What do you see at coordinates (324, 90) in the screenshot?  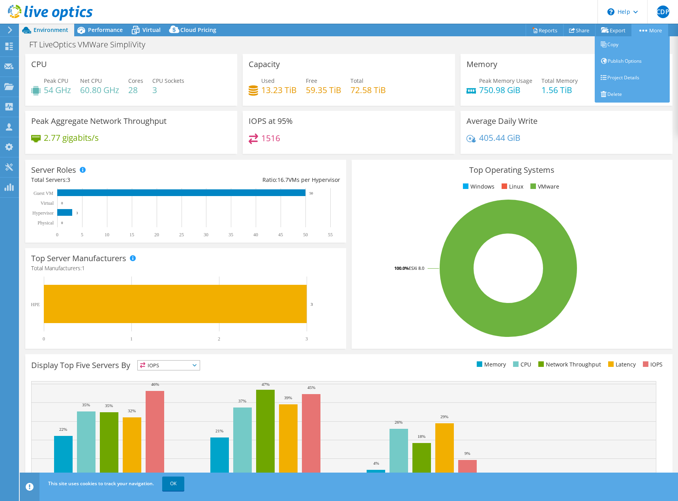 I see `h4: 59.35 TiB` at bounding box center [324, 90].